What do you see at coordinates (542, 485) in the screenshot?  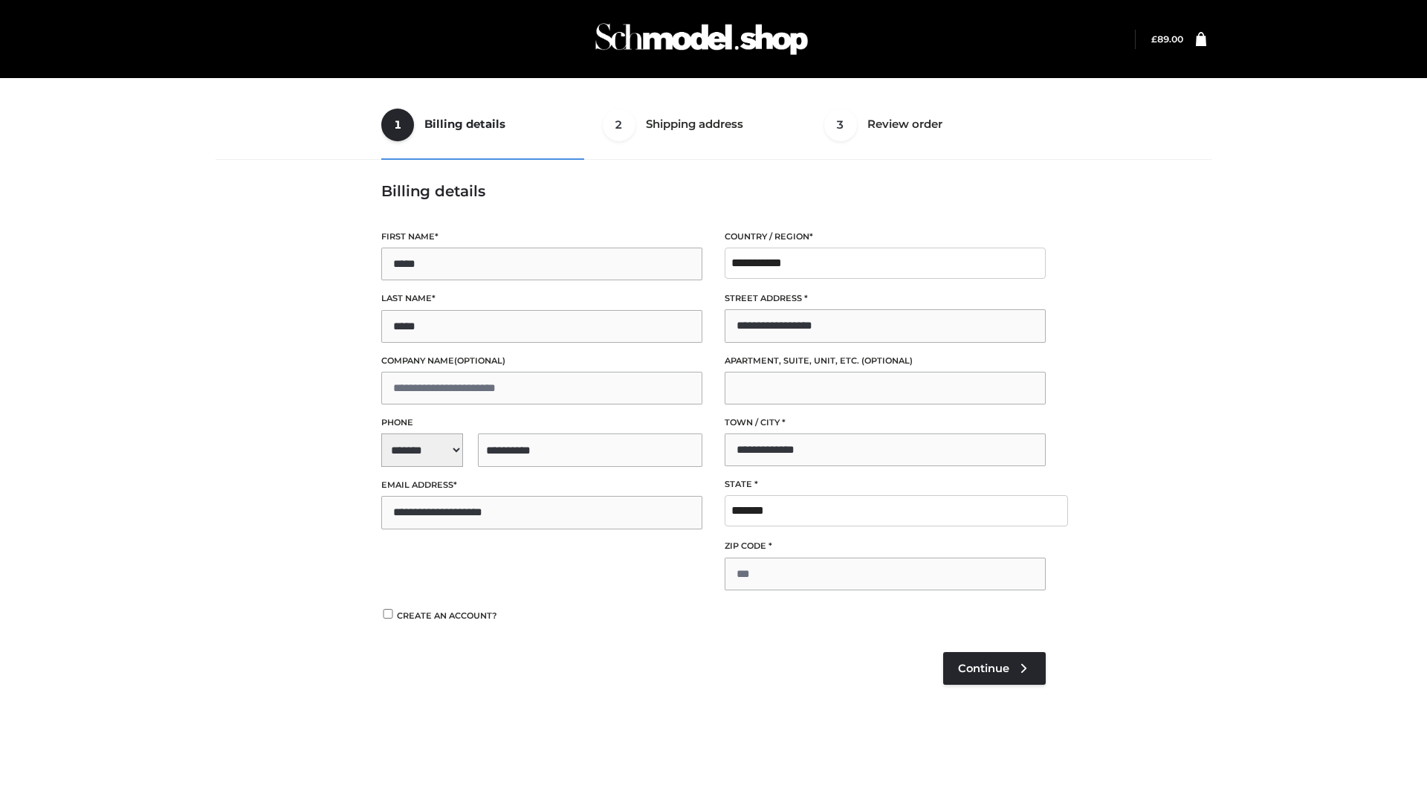 I see `label: Email address` at bounding box center [542, 485].